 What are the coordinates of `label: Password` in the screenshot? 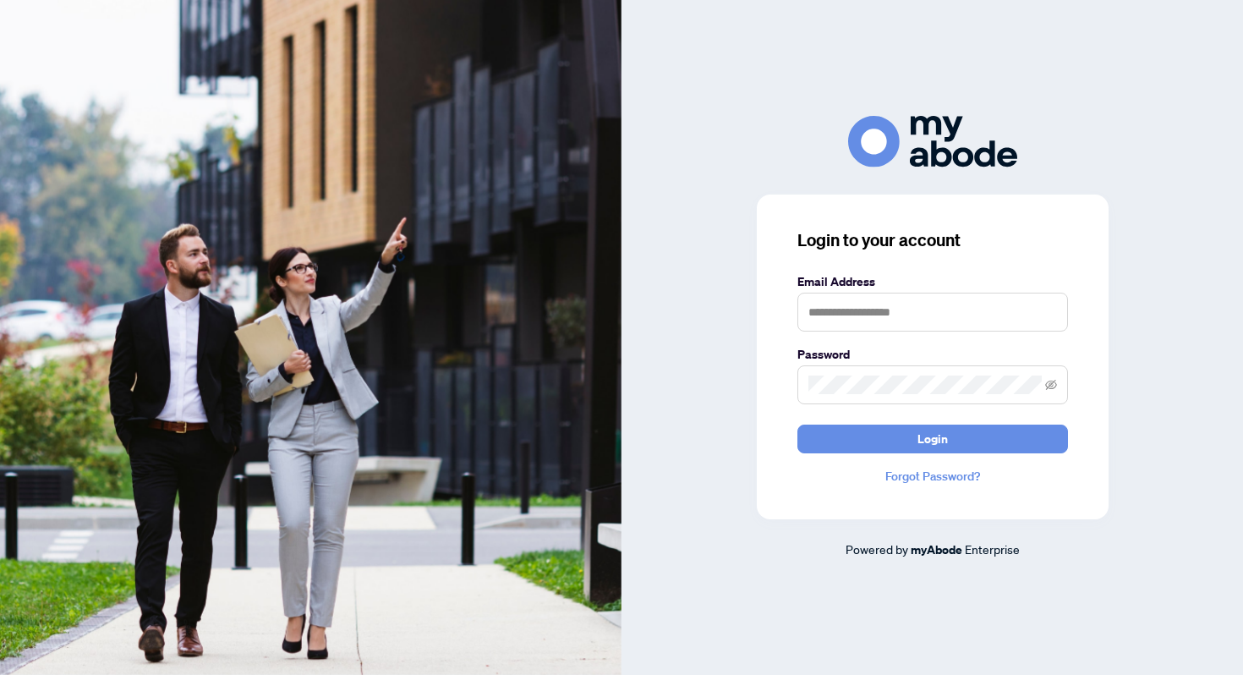 It's located at (933, 354).